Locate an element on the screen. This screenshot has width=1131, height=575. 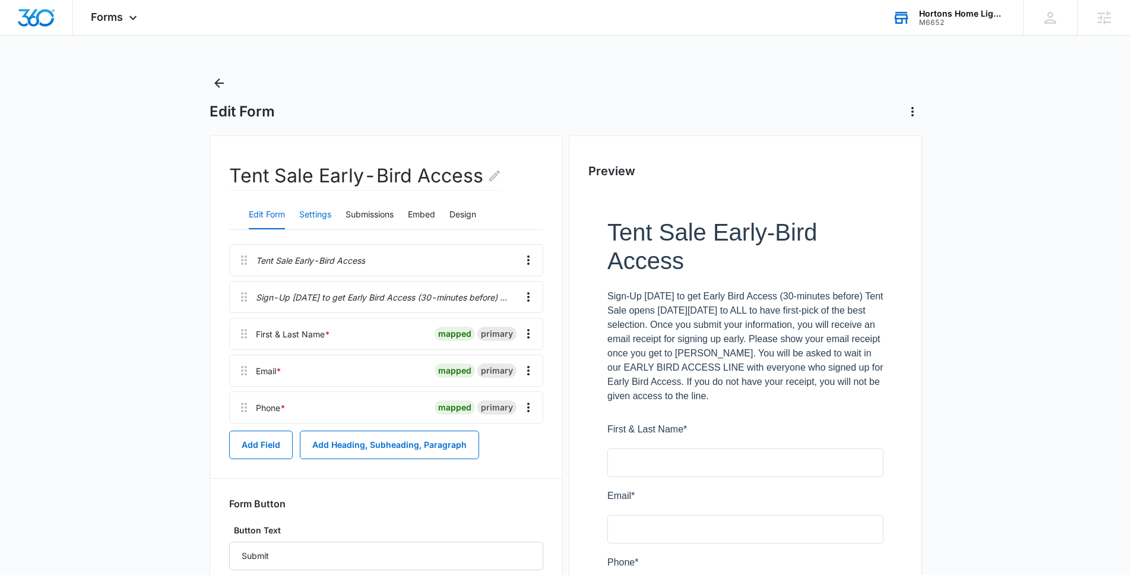
button: Add Heading, Subheading, Paragraph is located at coordinates (389, 445).